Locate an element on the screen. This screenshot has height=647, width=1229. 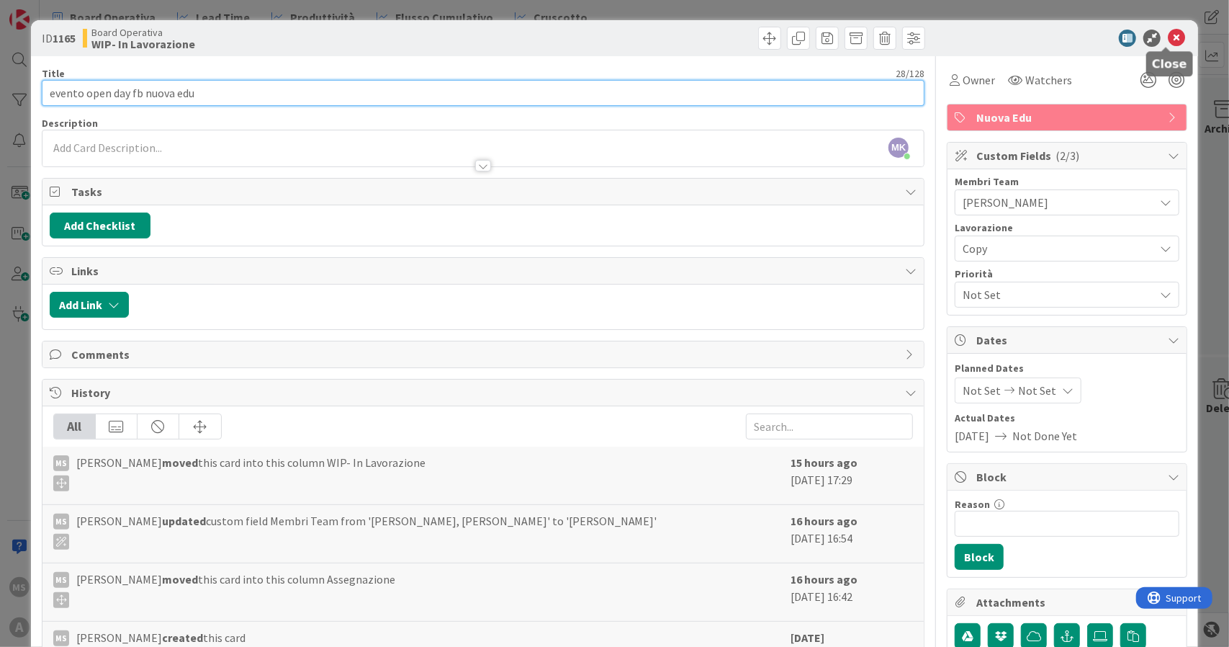
button: Add Checklist is located at coordinates (100, 225).